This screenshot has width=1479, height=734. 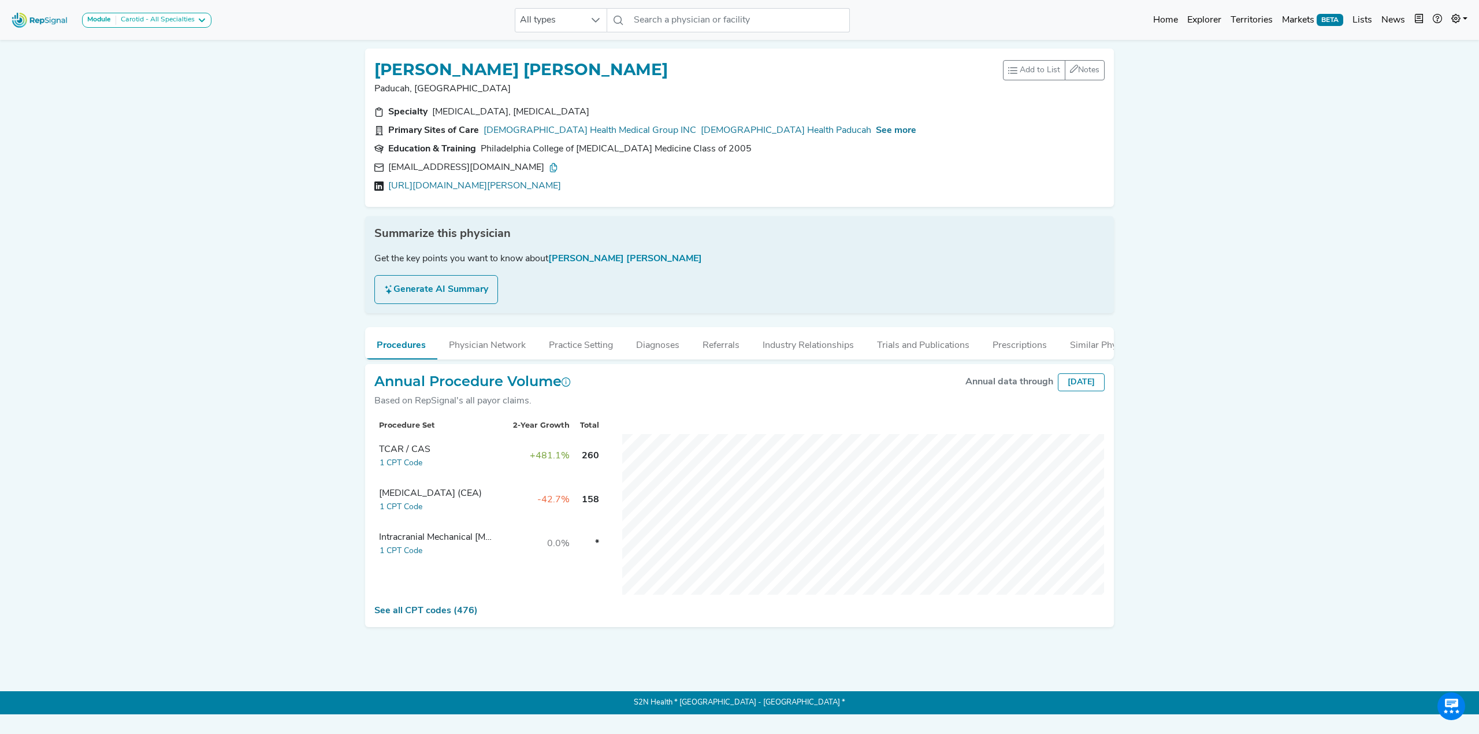 What do you see at coordinates (1251, 20) in the screenshot?
I see `a: Territories` at bounding box center [1251, 20].